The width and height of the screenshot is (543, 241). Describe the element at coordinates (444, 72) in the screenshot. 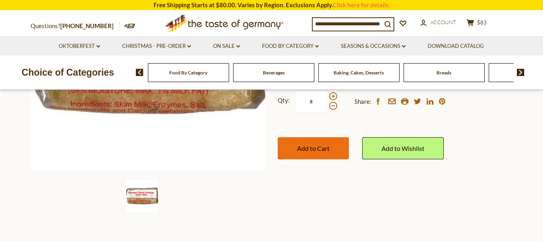

I see `a: Breads` at that location.